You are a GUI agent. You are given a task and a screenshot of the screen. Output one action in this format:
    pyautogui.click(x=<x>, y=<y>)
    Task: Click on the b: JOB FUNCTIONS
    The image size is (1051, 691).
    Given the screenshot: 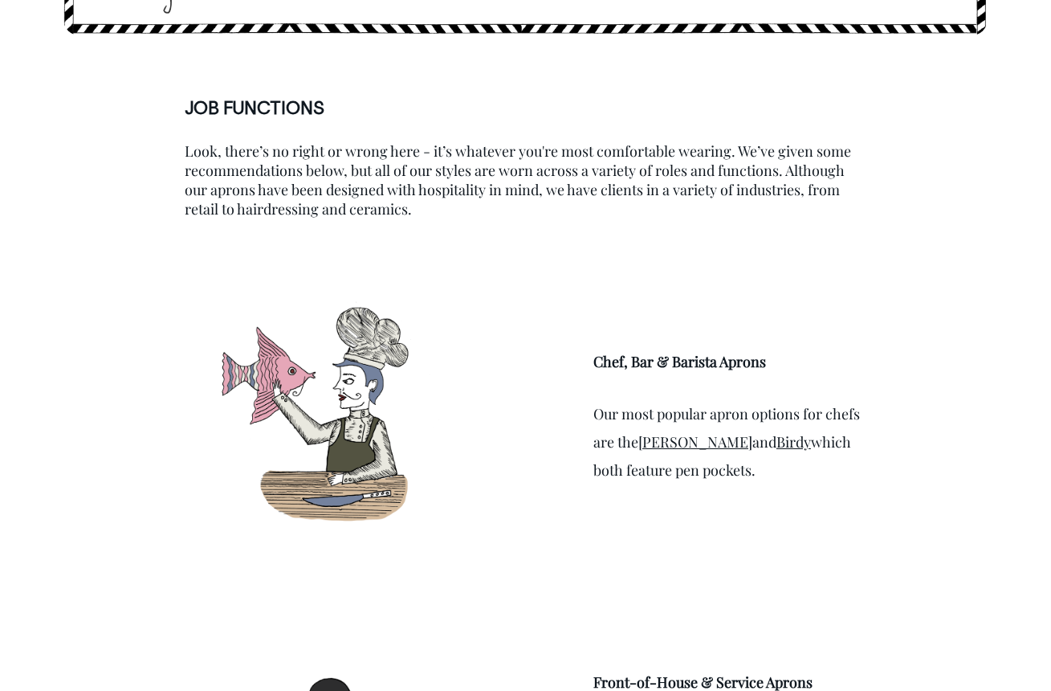 What is the action you would take?
    pyautogui.click(x=255, y=109)
    